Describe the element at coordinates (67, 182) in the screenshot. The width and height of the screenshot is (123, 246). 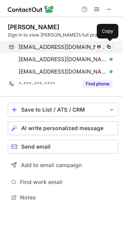
I see `span: Find work email` at that location.